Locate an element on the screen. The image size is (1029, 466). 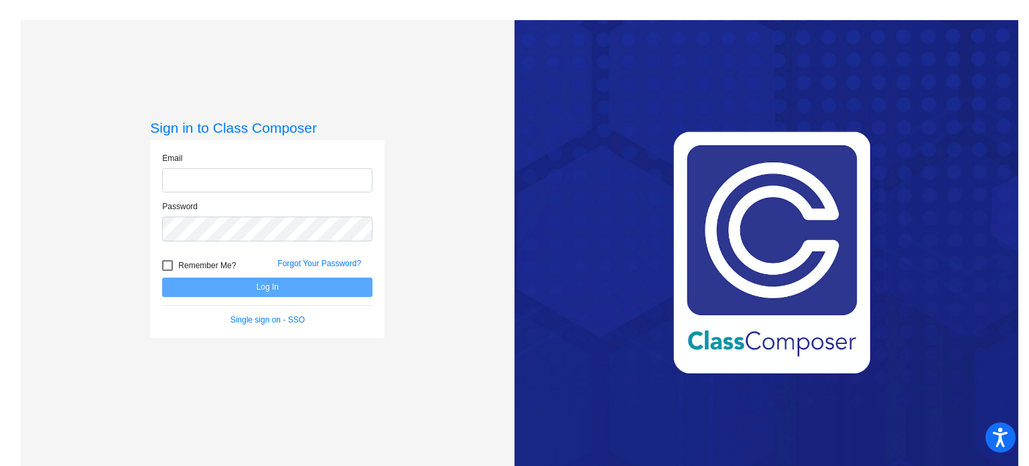
a: Forgot Your Password? is located at coordinates (319, 263).